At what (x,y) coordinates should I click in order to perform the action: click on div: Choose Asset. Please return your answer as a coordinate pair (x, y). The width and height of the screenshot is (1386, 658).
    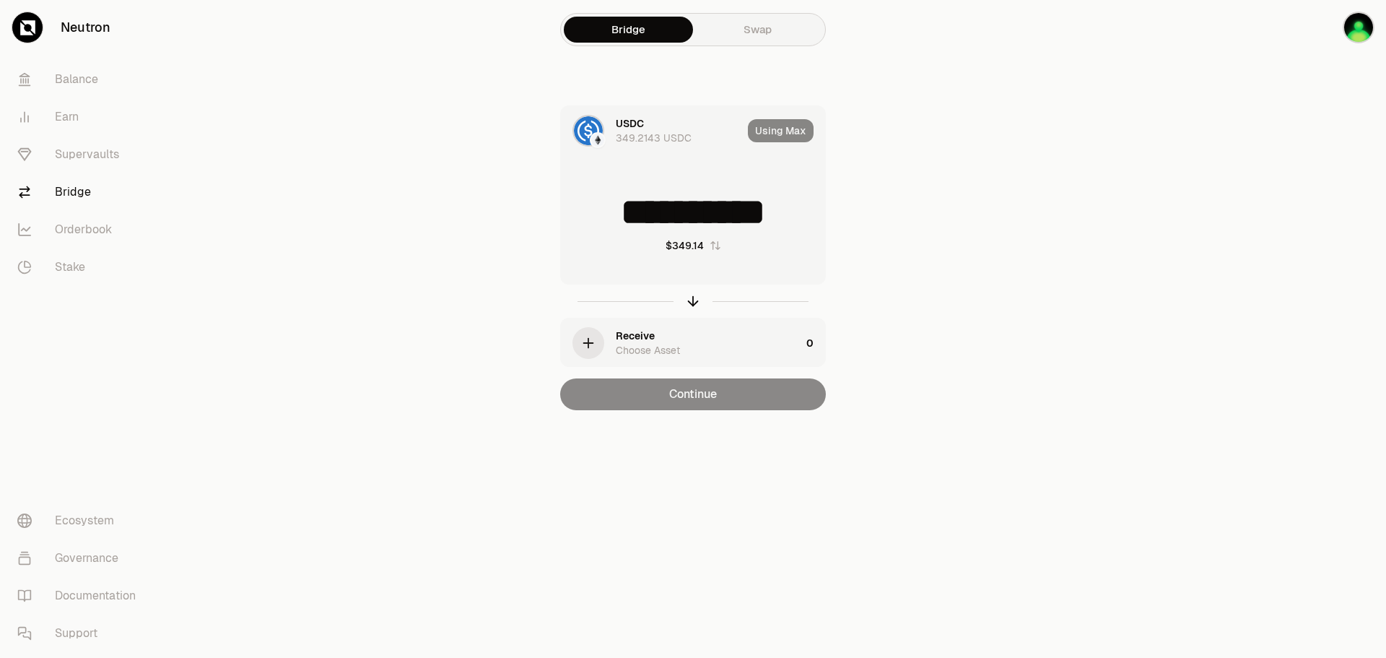
    Looking at the image, I should click on (648, 350).